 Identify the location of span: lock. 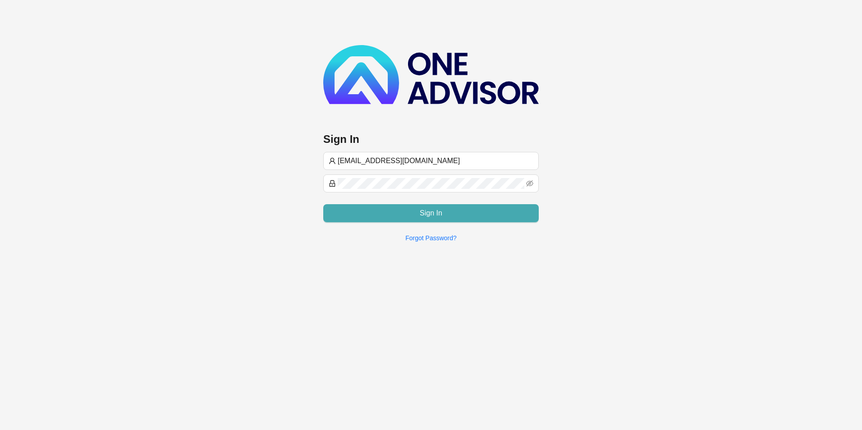
(332, 183).